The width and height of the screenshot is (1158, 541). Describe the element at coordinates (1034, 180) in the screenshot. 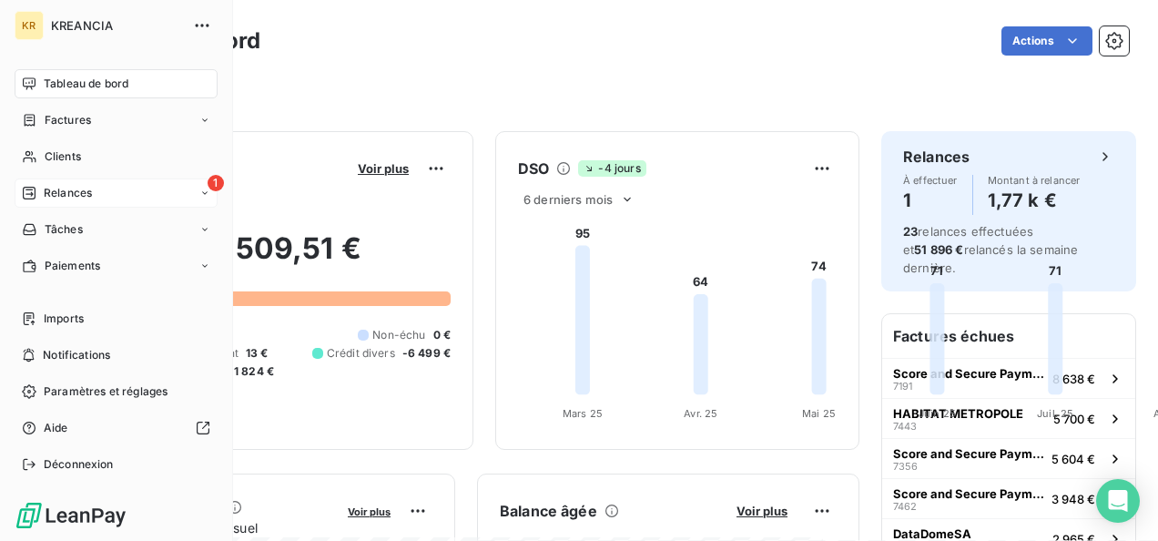

I see `span: Montant à relancer` at that location.